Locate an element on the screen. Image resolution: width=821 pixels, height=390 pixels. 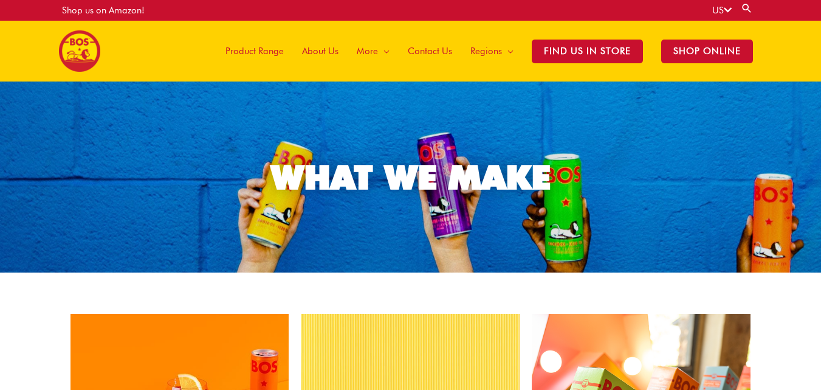
a: Regions is located at coordinates (492, 51).